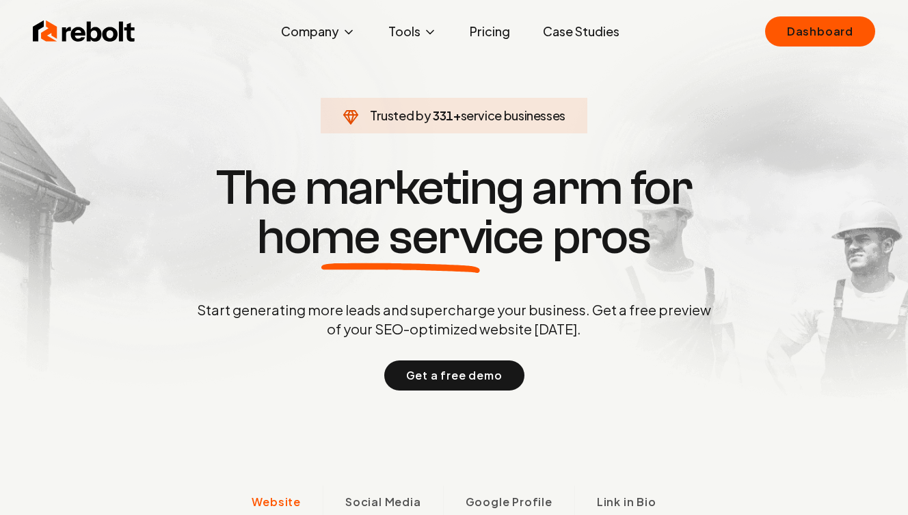 This screenshot has width=908, height=515. Describe the element at coordinates (626, 502) in the screenshot. I see `span: Link in Bio` at that location.